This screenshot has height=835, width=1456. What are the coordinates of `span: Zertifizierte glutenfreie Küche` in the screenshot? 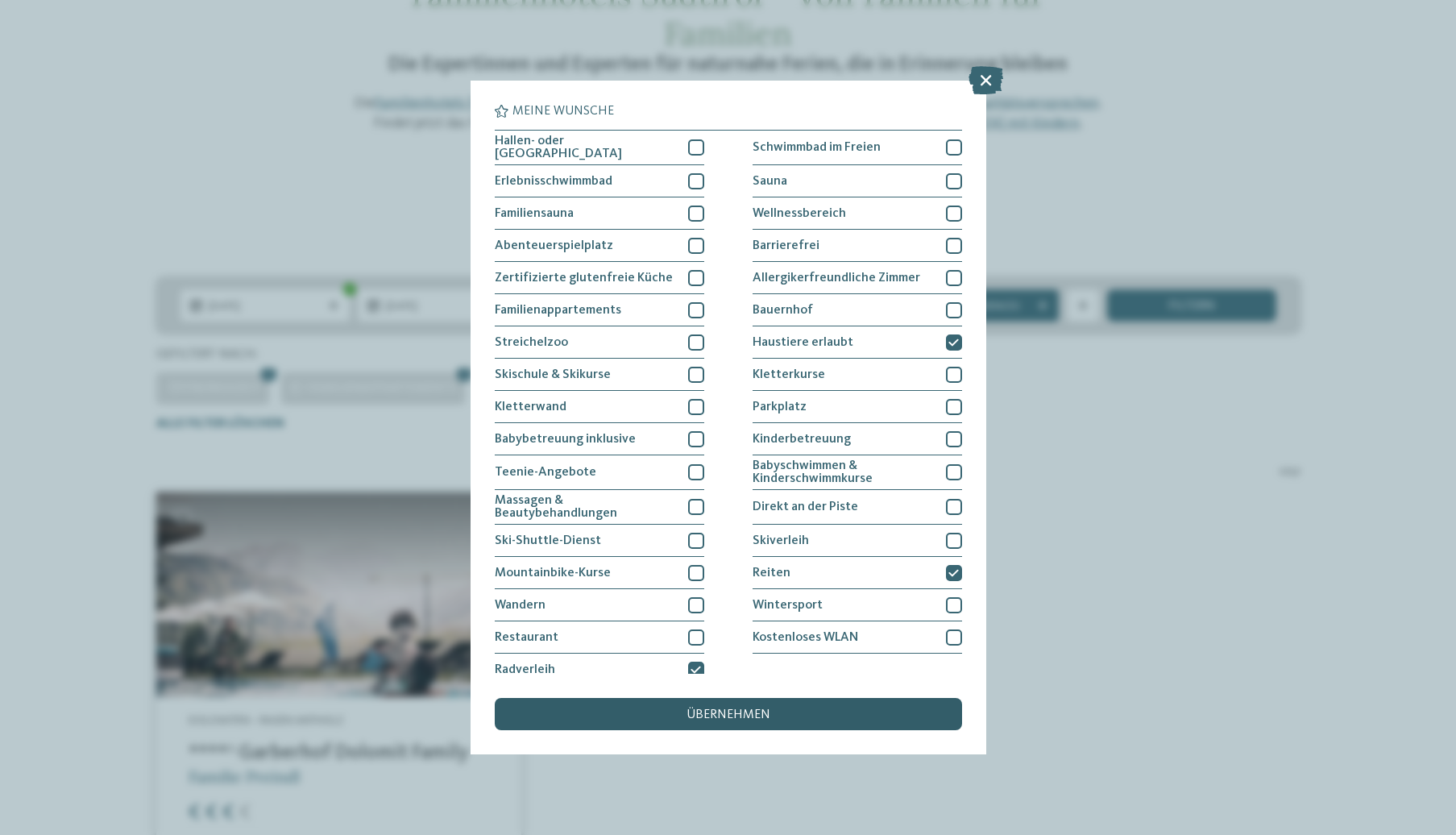 It's located at (583, 278).